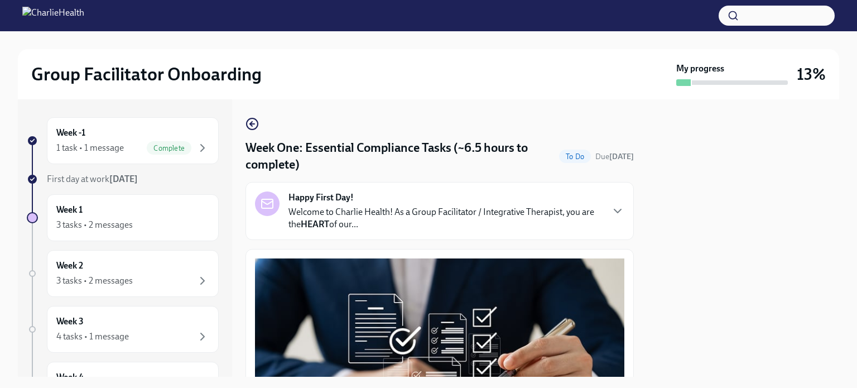  I want to click on strong: Happy First Day!, so click(321, 197).